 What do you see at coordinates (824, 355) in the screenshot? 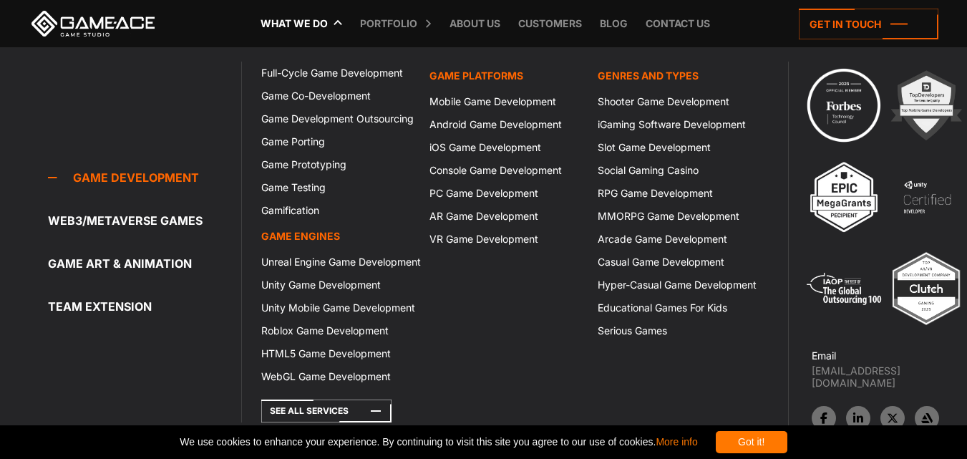
I see `strong: Email` at bounding box center [824, 355].